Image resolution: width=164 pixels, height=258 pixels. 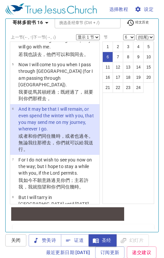 What do you see at coordinates (118, 57) in the screenshot?
I see `button: 7` at bounding box center [118, 57].